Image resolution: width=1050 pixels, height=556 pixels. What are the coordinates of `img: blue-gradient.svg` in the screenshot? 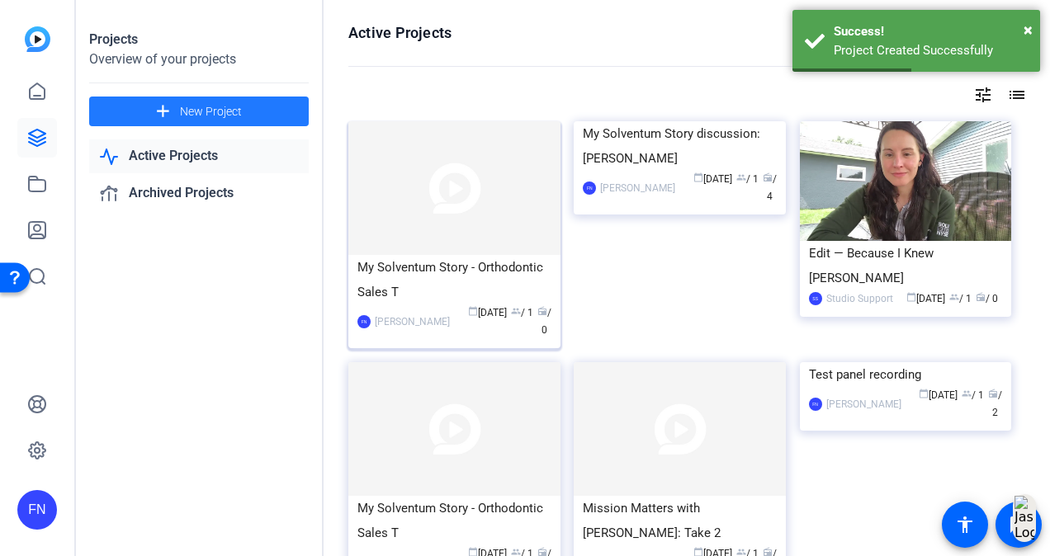 It's located at (37, 39).